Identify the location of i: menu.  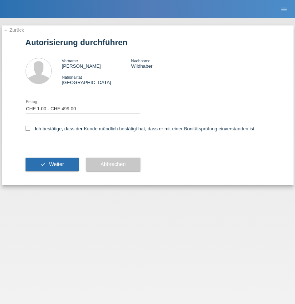
(284, 9).